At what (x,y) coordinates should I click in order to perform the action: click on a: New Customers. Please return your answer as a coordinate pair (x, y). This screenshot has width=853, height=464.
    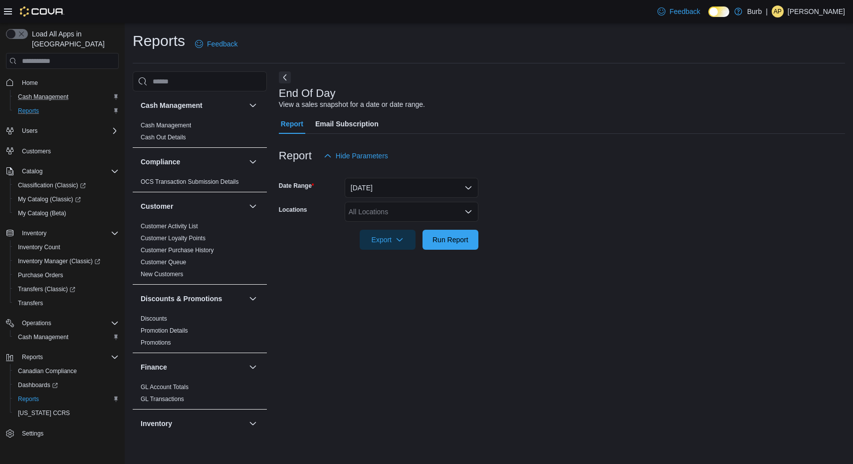
    Looking at the image, I should click on (162, 274).